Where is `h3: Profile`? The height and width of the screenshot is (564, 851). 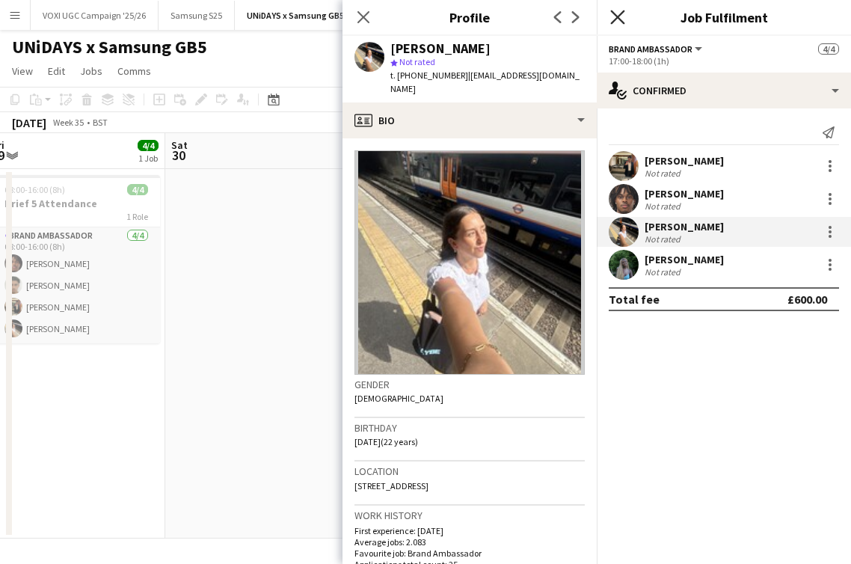 h3: Profile is located at coordinates (470, 17).